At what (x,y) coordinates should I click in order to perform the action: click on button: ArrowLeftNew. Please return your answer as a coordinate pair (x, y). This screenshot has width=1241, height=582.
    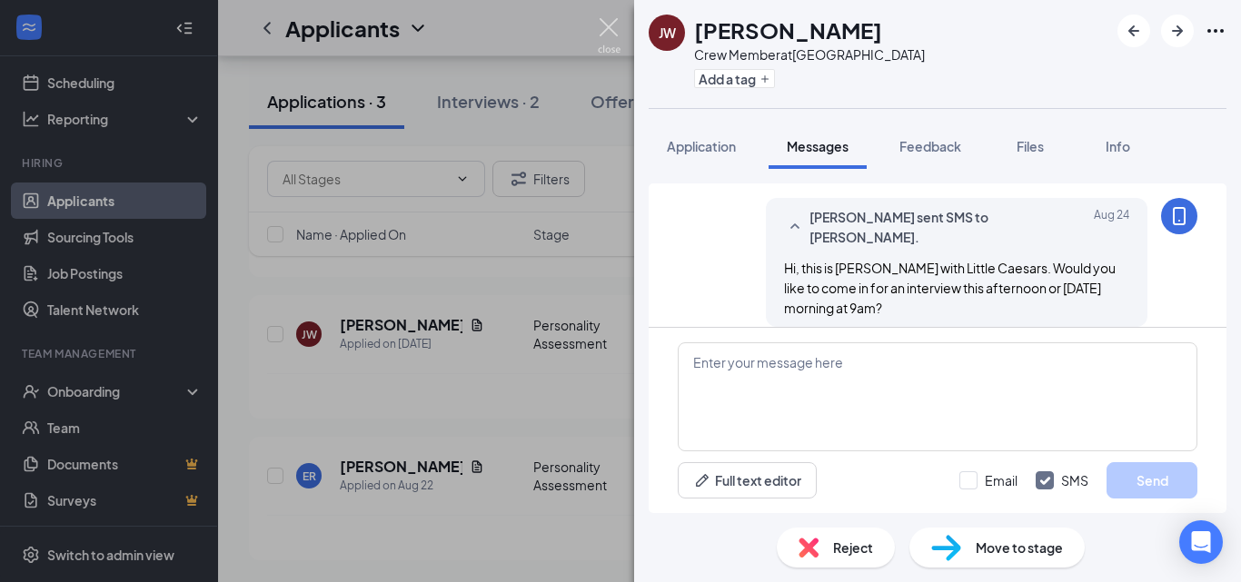
    Looking at the image, I should click on (1134, 31).